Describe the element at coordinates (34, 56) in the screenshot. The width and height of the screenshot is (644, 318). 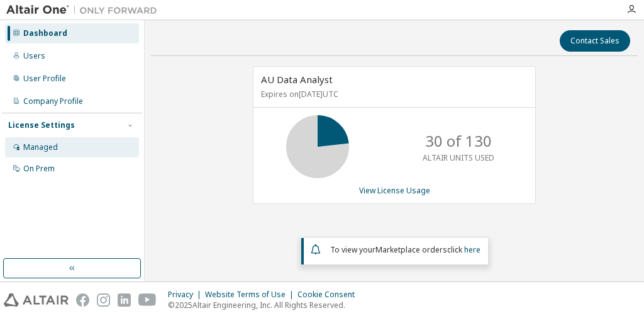
I see `div: Users` at that location.